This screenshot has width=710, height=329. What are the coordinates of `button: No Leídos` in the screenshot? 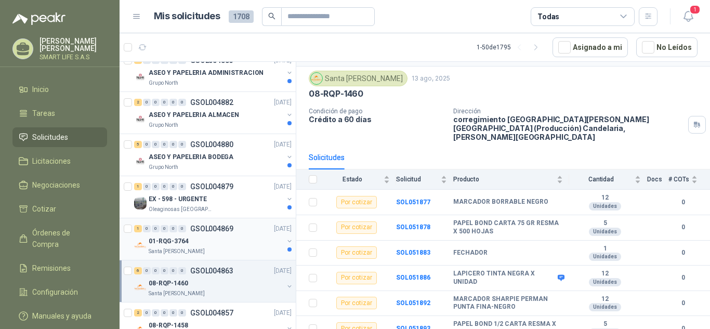 It's located at (666, 47).